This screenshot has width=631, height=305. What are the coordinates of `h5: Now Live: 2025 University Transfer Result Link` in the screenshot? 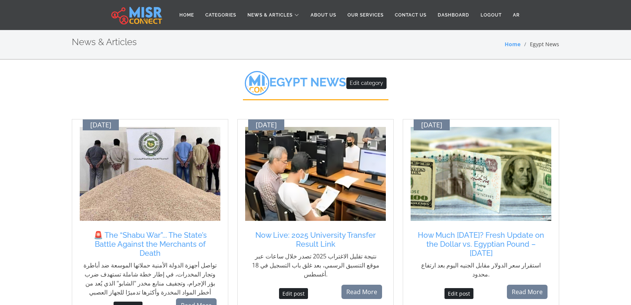 It's located at (316, 240).